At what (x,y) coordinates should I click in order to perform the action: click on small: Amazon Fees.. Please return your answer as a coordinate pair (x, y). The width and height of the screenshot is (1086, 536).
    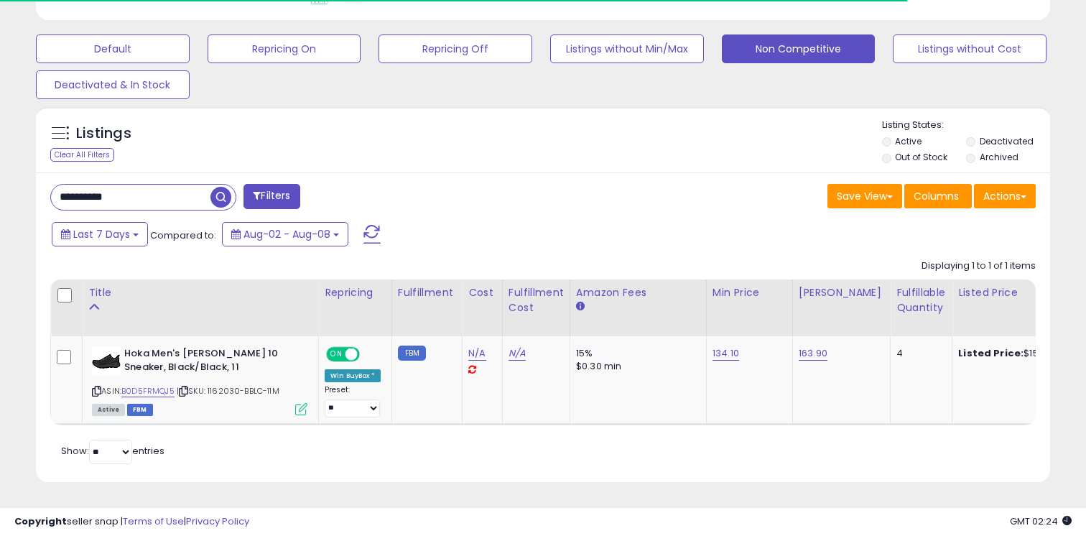
    Looking at the image, I should click on (580, 307).